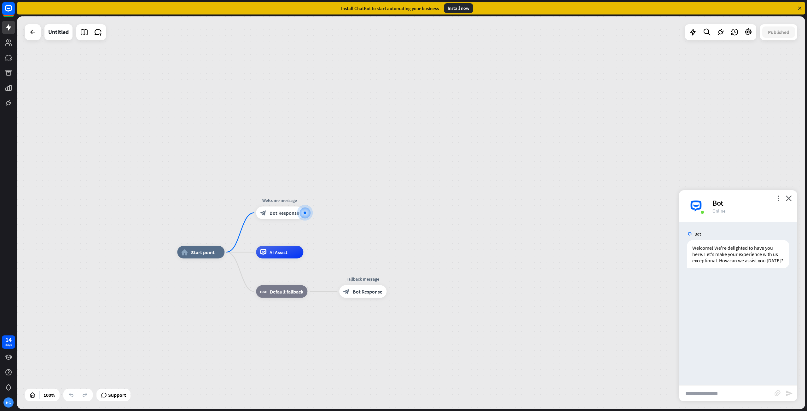  I want to click on div: Welcome! We're delighted to have you here. Let's make your experience with us exceptional. How ca..., so click(738, 254).